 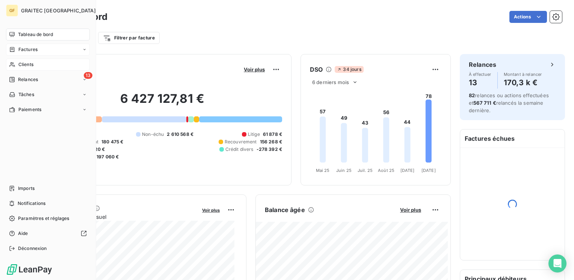 What do you see at coordinates (26, 188) in the screenshot?
I see `span: Imports` at bounding box center [26, 188].